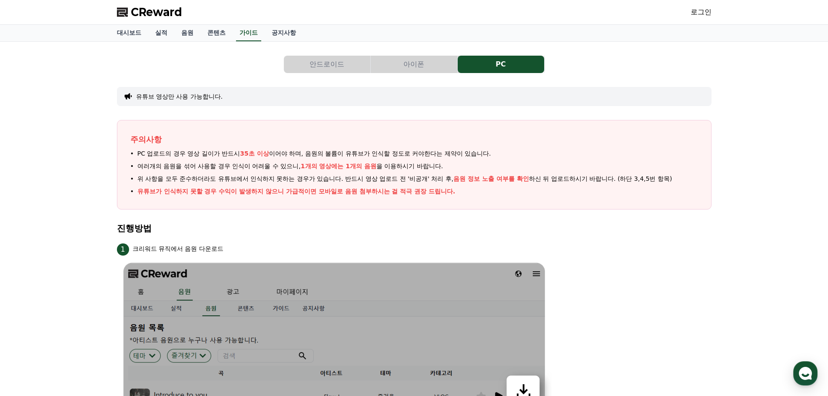  Describe the element at coordinates (338, 166) in the screenshot. I see `span: 1개의 영상에는 1개의 음원` at that location.